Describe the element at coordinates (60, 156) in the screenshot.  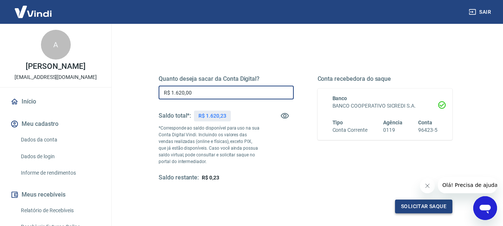
I see `a: Dados de login` at that location.